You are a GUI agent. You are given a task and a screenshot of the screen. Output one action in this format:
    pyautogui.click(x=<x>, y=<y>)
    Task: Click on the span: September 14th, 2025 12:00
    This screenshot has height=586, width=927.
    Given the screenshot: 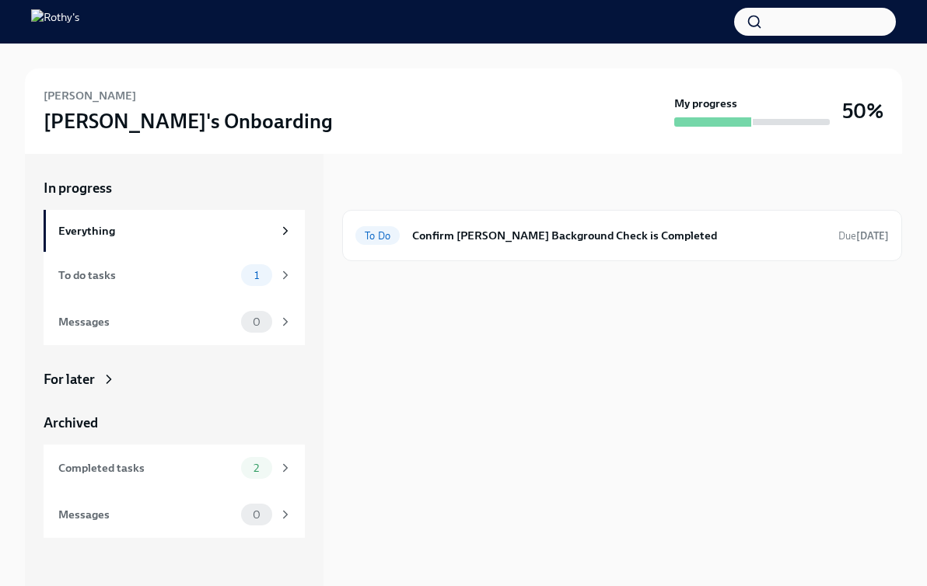 What is the action you would take?
    pyautogui.click(x=863, y=236)
    